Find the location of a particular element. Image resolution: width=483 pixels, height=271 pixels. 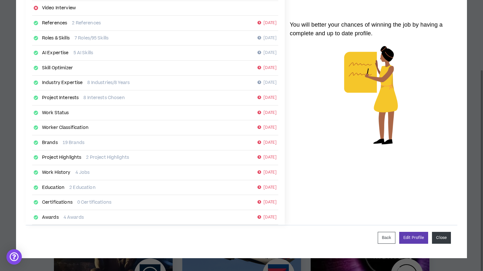

img: talent-matching-for-job.png is located at coordinates (371, 95).